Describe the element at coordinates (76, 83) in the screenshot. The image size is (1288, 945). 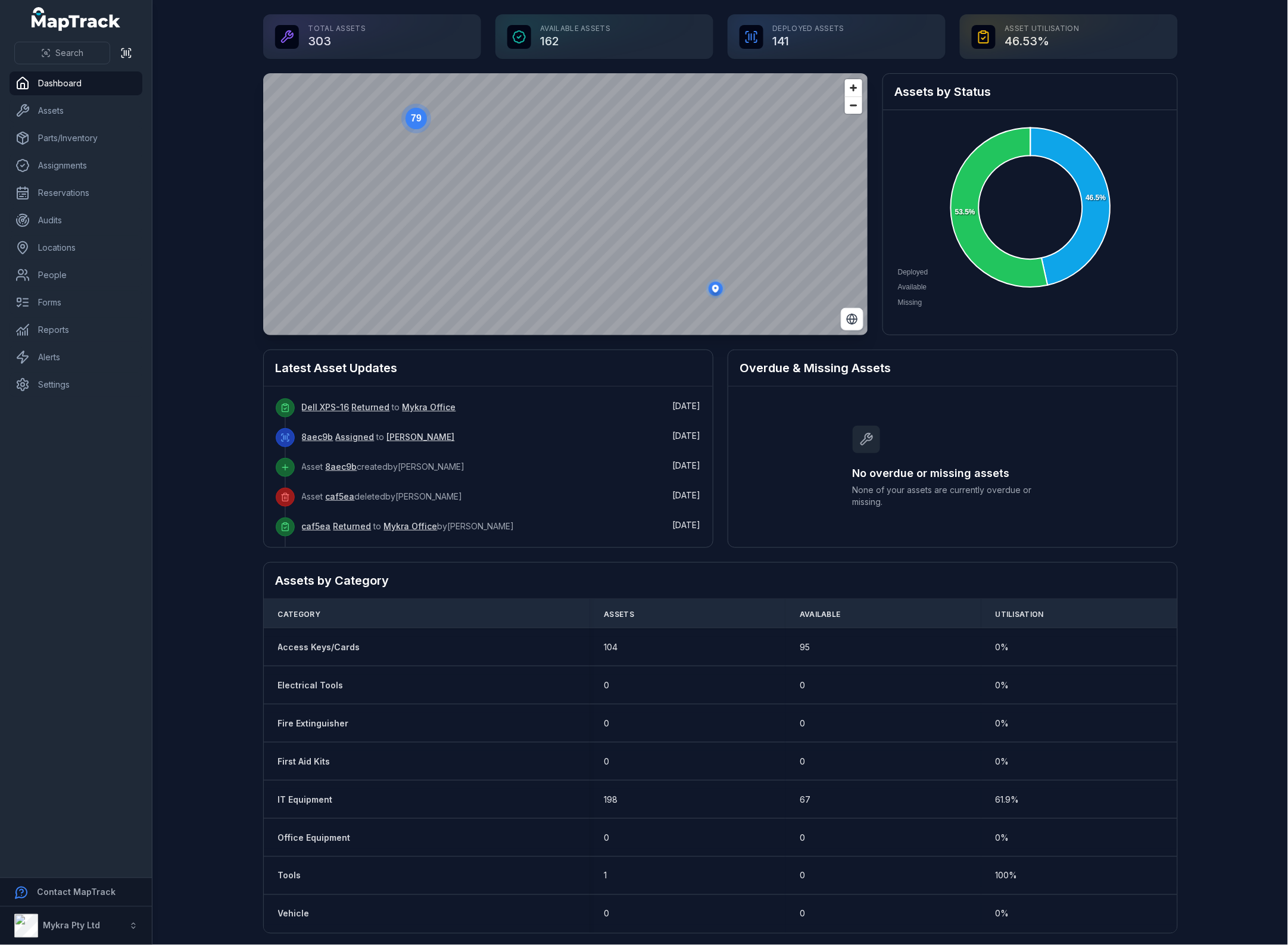
I see `a: Dashboard` at that location.